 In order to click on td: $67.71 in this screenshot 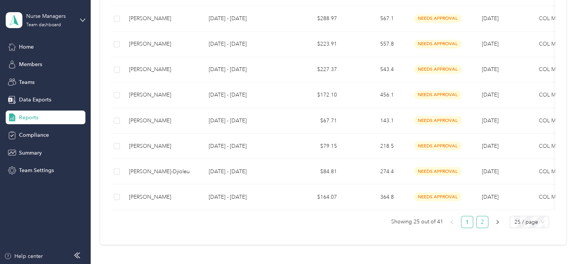, I will do `click(314, 120)`.